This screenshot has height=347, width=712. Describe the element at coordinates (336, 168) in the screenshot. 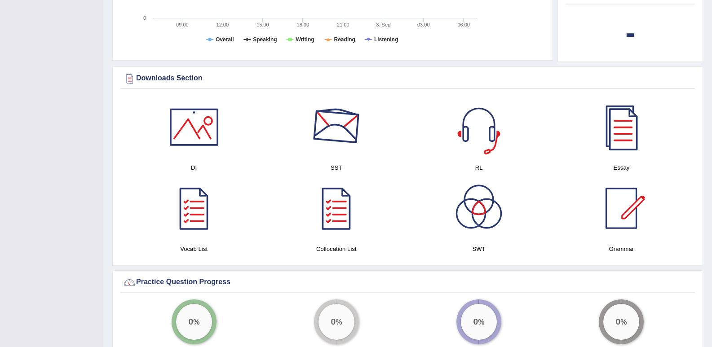

I see `h4: SST` at that location.